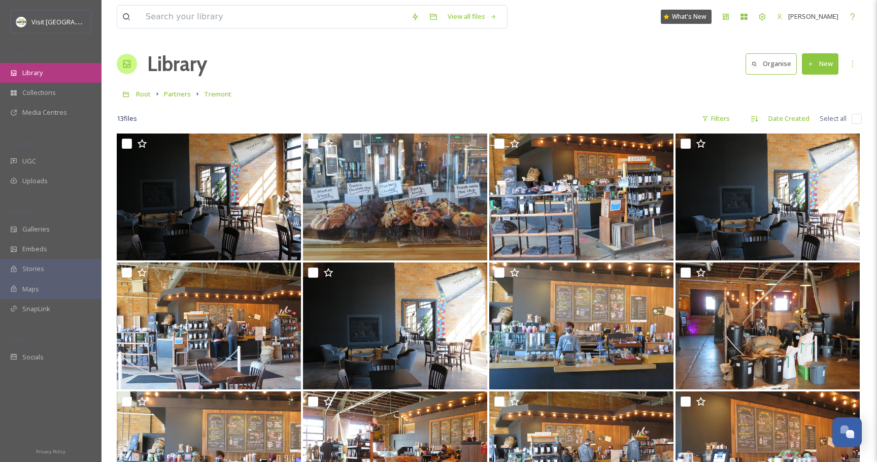 Image resolution: width=877 pixels, height=462 pixels. What do you see at coordinates (686, 17) in the screenshot?
I see `div: What's New` at bounding box center [686, 17].